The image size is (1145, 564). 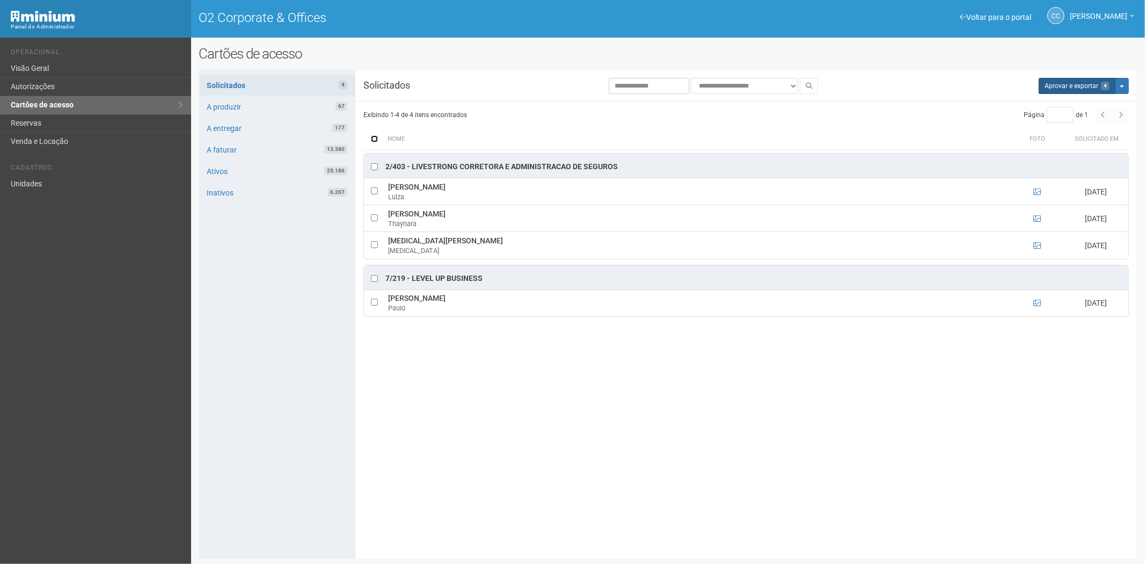 What do you see at coordinates (97, 27) in the screenshot?
I see `div: Painel do Administrador` at bounding box center [97, 27].